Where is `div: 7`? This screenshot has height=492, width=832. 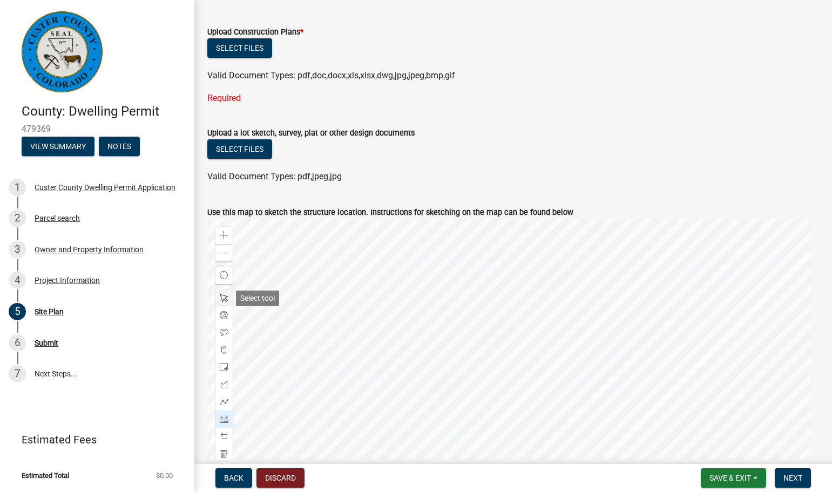 div: 7 is located at coordinates (17, 374).